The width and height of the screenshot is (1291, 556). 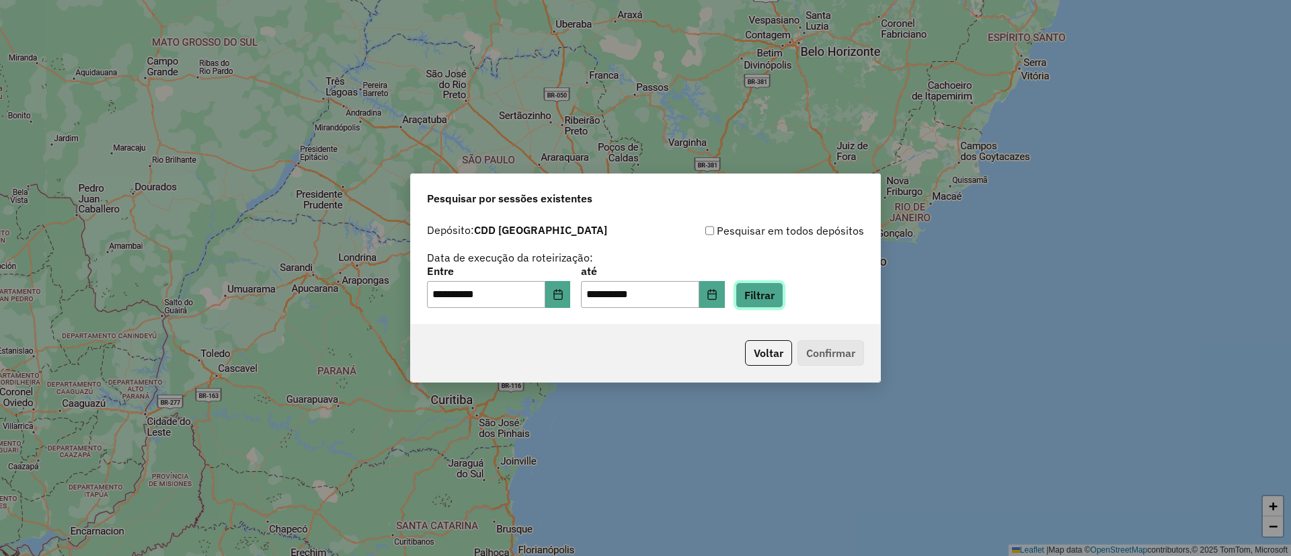 I want to click on label: até, so click(x=652, y=271).